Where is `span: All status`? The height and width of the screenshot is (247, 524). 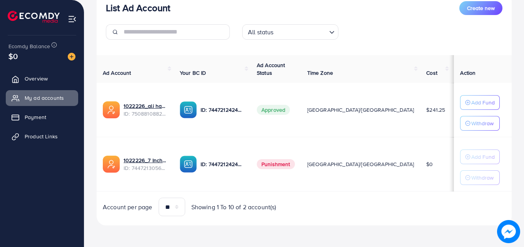
span: All status is located at coordinates (261, 32).